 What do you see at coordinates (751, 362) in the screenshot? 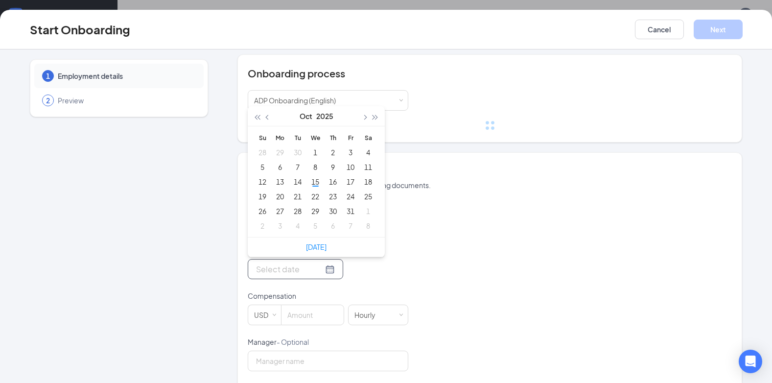
I see `div: Open Intercom Messenger` at bounding box center [751, 362].